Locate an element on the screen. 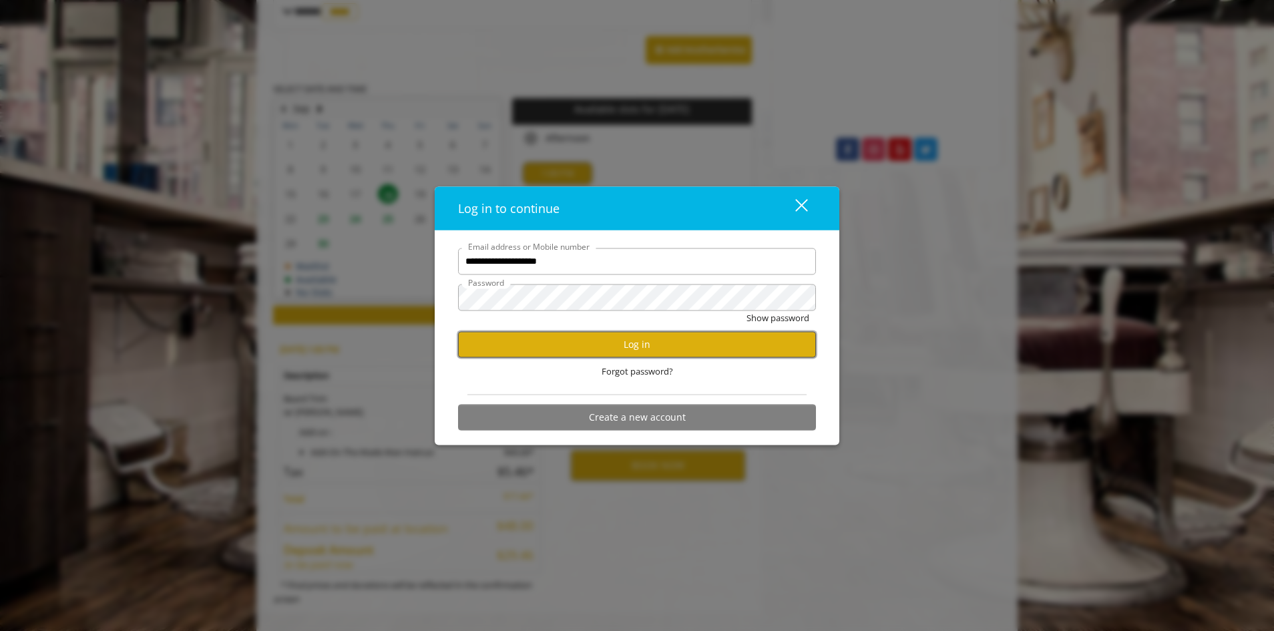  input: Password is located at coordinates (637, 297).